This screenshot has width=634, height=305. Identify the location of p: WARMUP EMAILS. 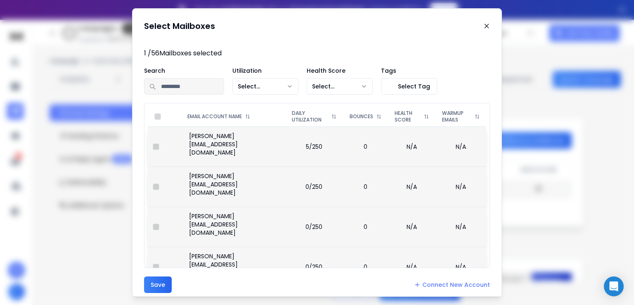
(456, 116).